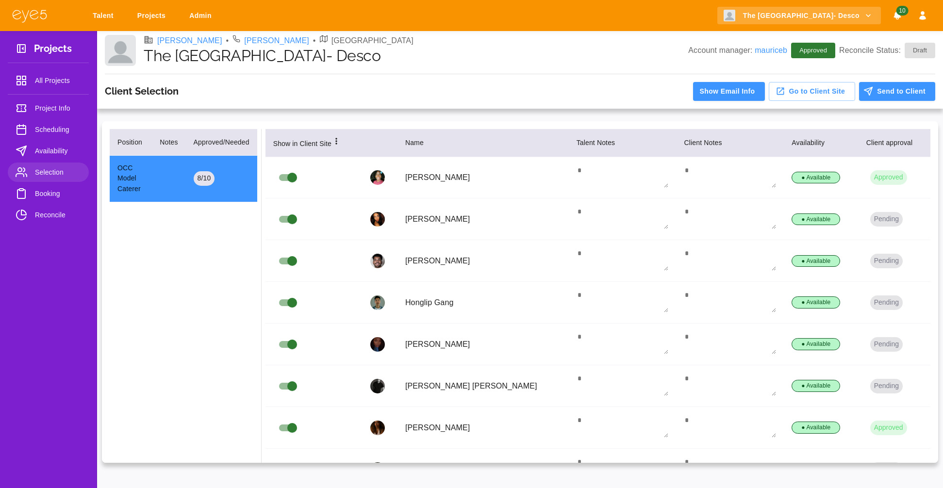 This screenshot has height=488, width=943. What do you see at coordinates (483, 303) in the screenshot?
I see `p: Honglip Gang` at bounding box center [483, 303].